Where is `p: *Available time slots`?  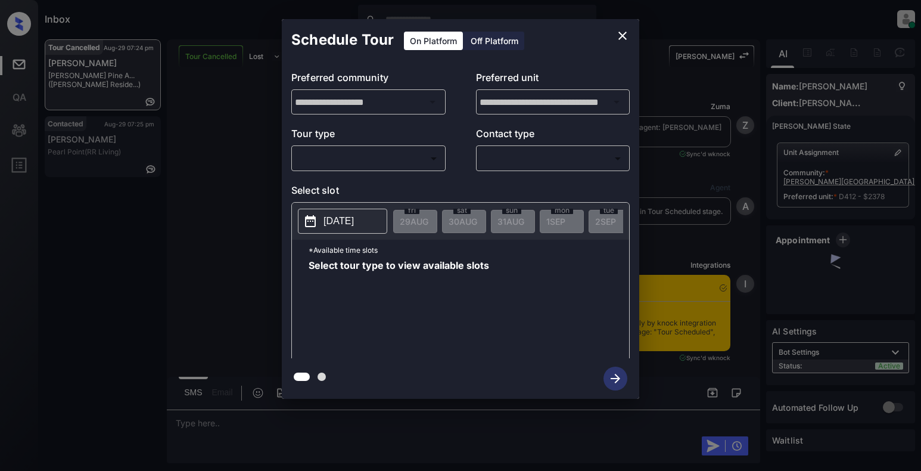 p: *Available time slots is located at coordinates (469, 250).